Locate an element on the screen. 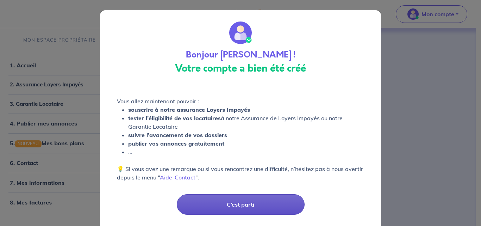  button: C’est parti is located at coordinates (240, 204).